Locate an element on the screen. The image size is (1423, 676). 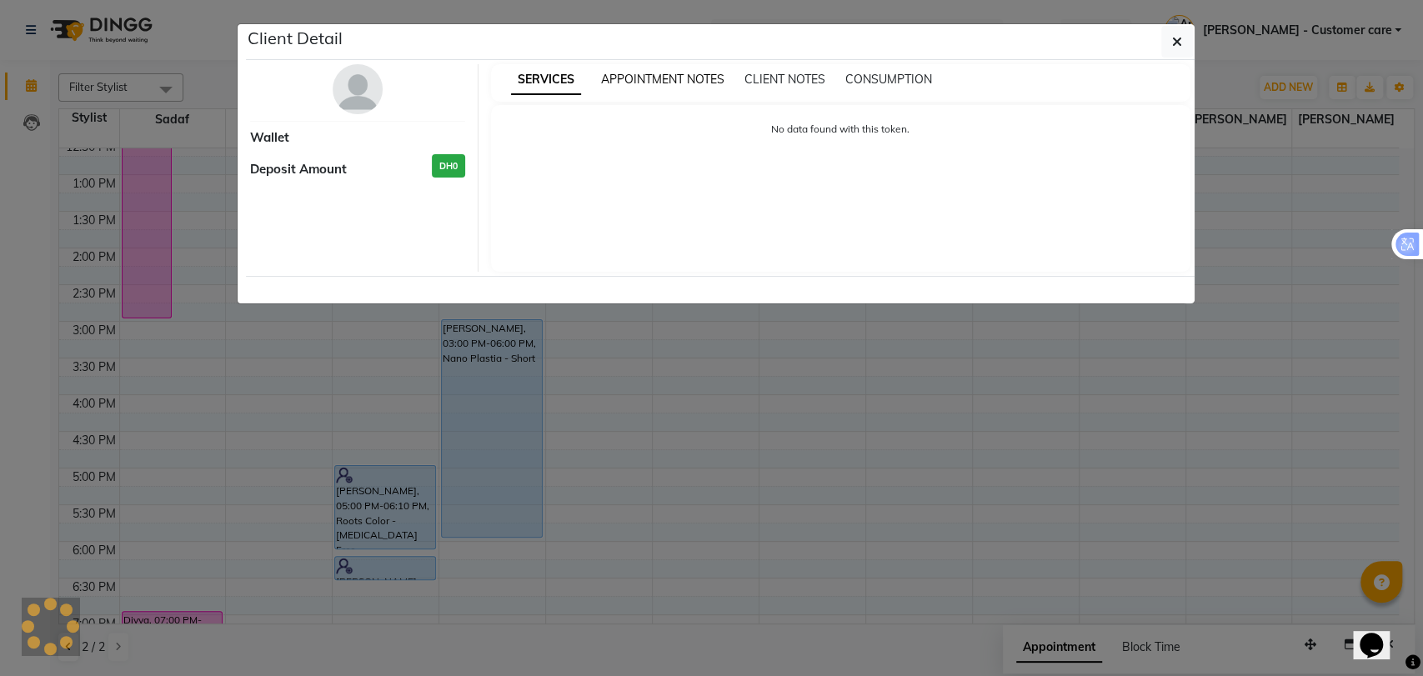
img: avatar is located at coordinates (358, 89).